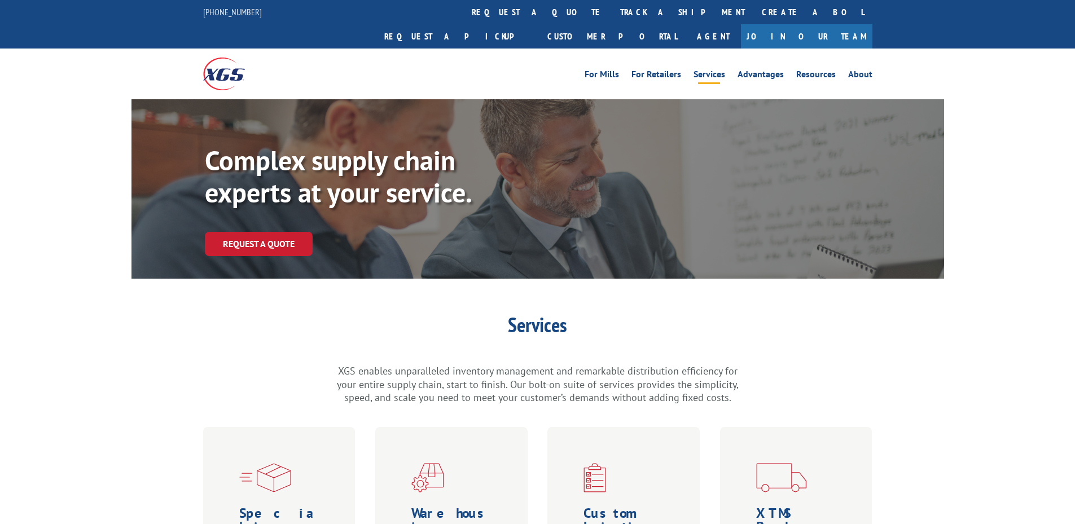 This screenshot has height=524, width=1075. I want to click on a: About, so click(860, 76).